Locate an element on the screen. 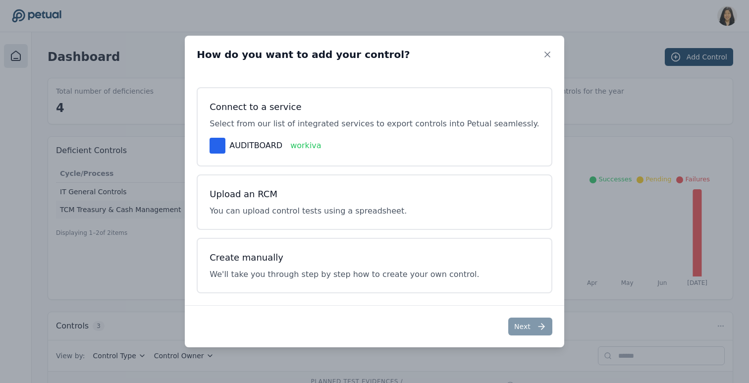  span: AUDITBOARD is located at coordinates (256, 146).